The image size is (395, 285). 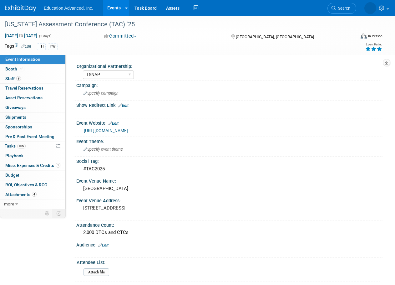 What do you see at coordinates (33, 175) in the screenshot?
I see `a: Budget` at bounding box center [33, 175].